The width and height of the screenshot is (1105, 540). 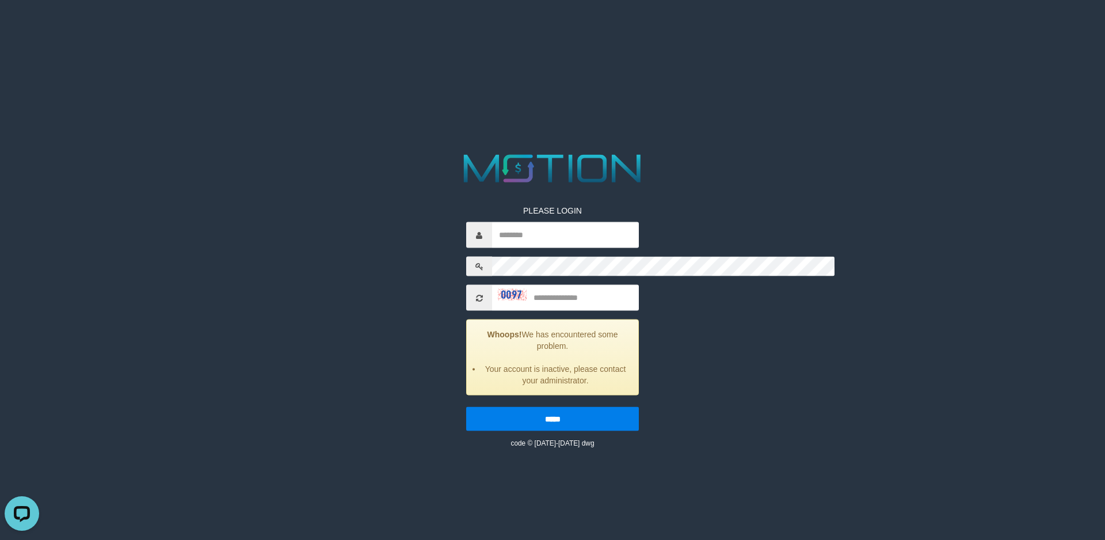 What do you see at coordinates (512, 294) in the screenshot?
I see `img: captcha` at bounding box center [512, 294].